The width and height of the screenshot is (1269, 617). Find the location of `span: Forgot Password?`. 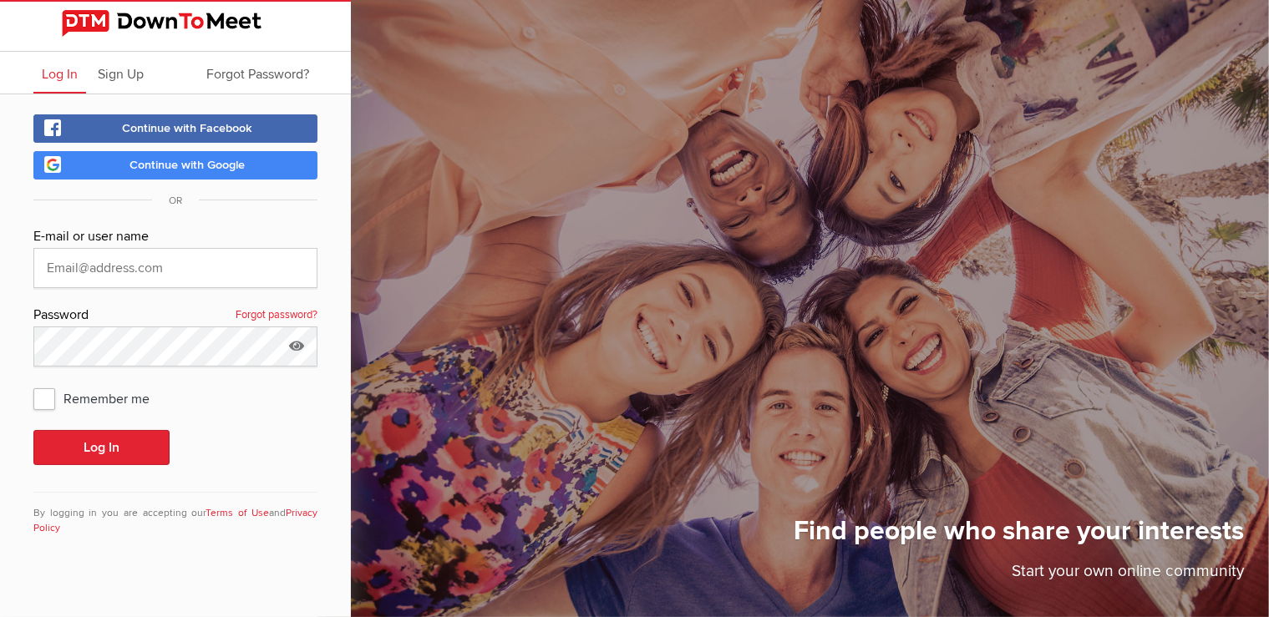

span: Forgot Password? is located at coordinates (257, 74).